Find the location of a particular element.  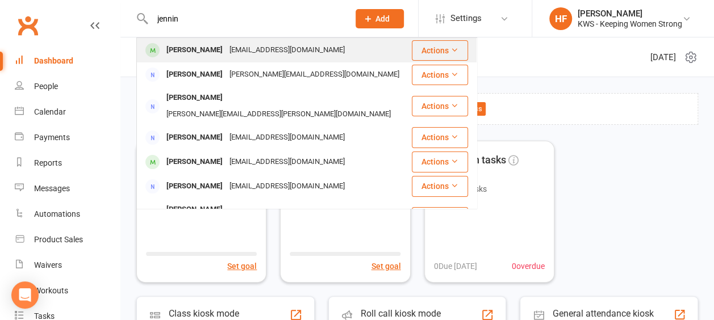

a: Payments is located at coordinates (67, 137).